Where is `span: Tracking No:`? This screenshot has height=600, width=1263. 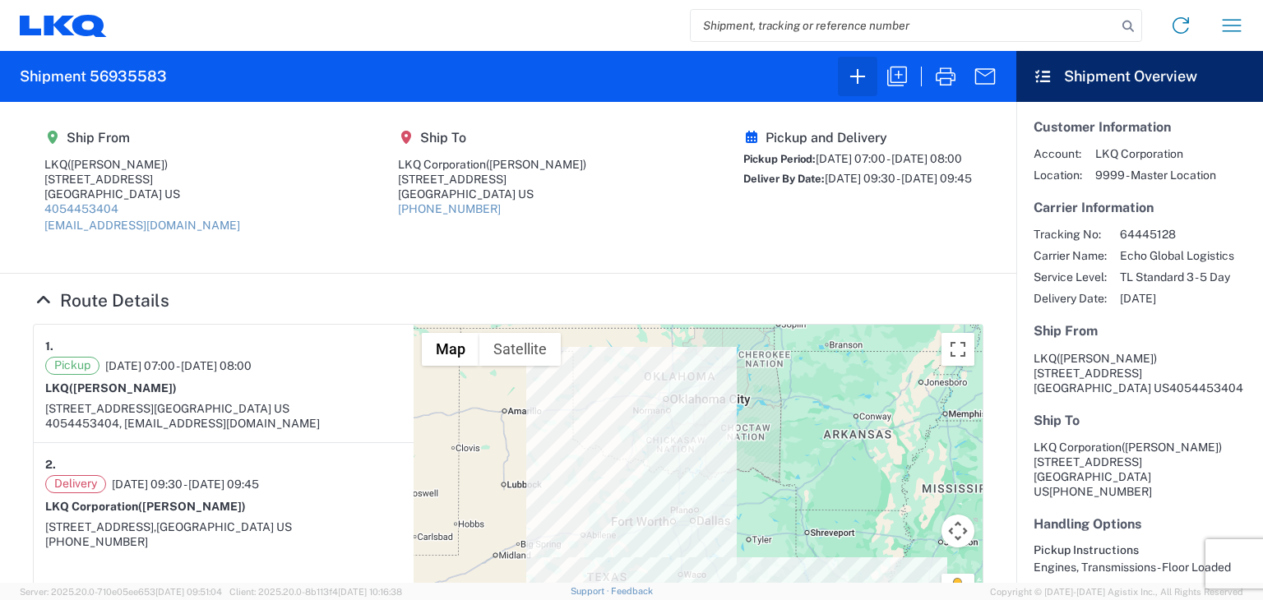
span: Tracking No: is located at coordinates (1070, 234).